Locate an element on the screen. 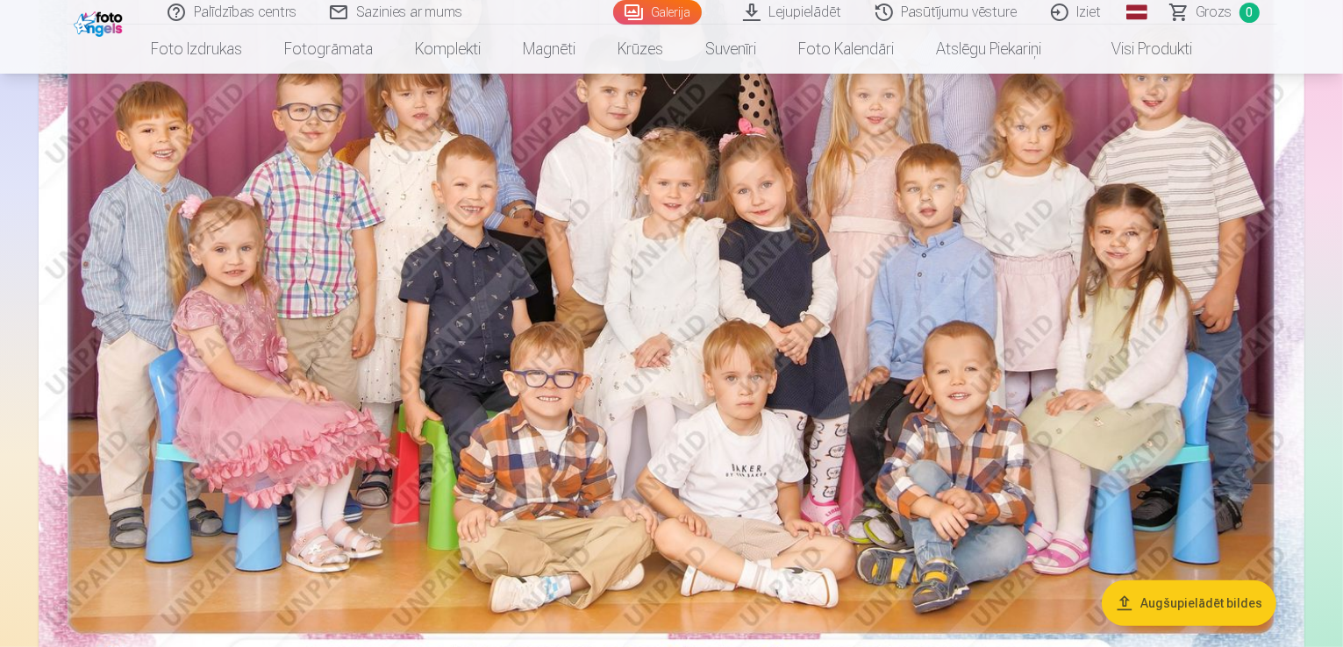 This screenshot has height=647, width=1343. a: Foto kalendāri is located at coordinates (846, 49).